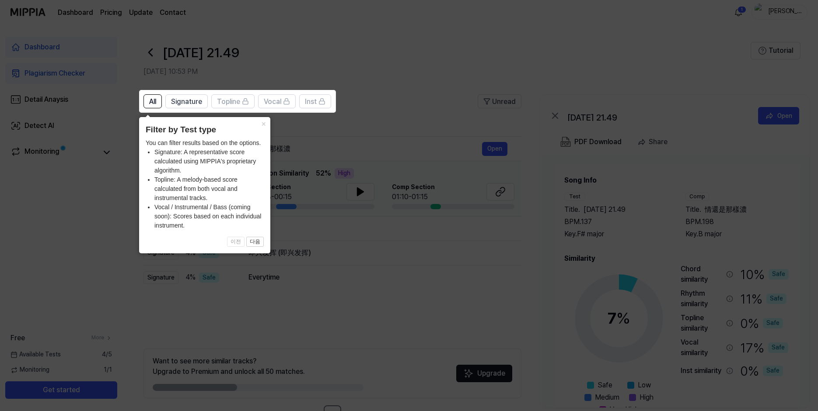 The width and height of the screenshot is (818, 411). What do you see at coordinates (272, 102) in the screenshot?
I see `span: Vocal` at bounding box center [272, 102].